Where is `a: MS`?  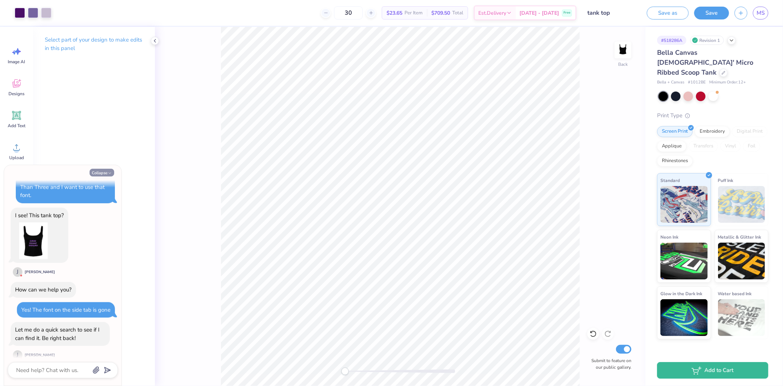
a: MS is located at coordinates (761, 13).